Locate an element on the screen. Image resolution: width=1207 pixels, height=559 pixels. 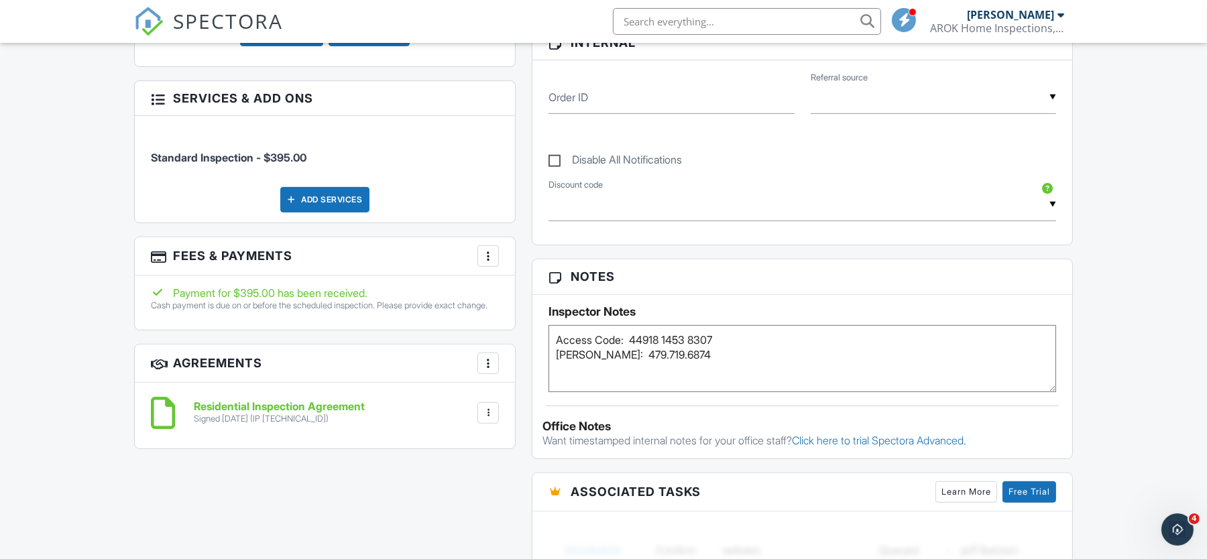
input: Search everything... is located at coordinates (747, 21).